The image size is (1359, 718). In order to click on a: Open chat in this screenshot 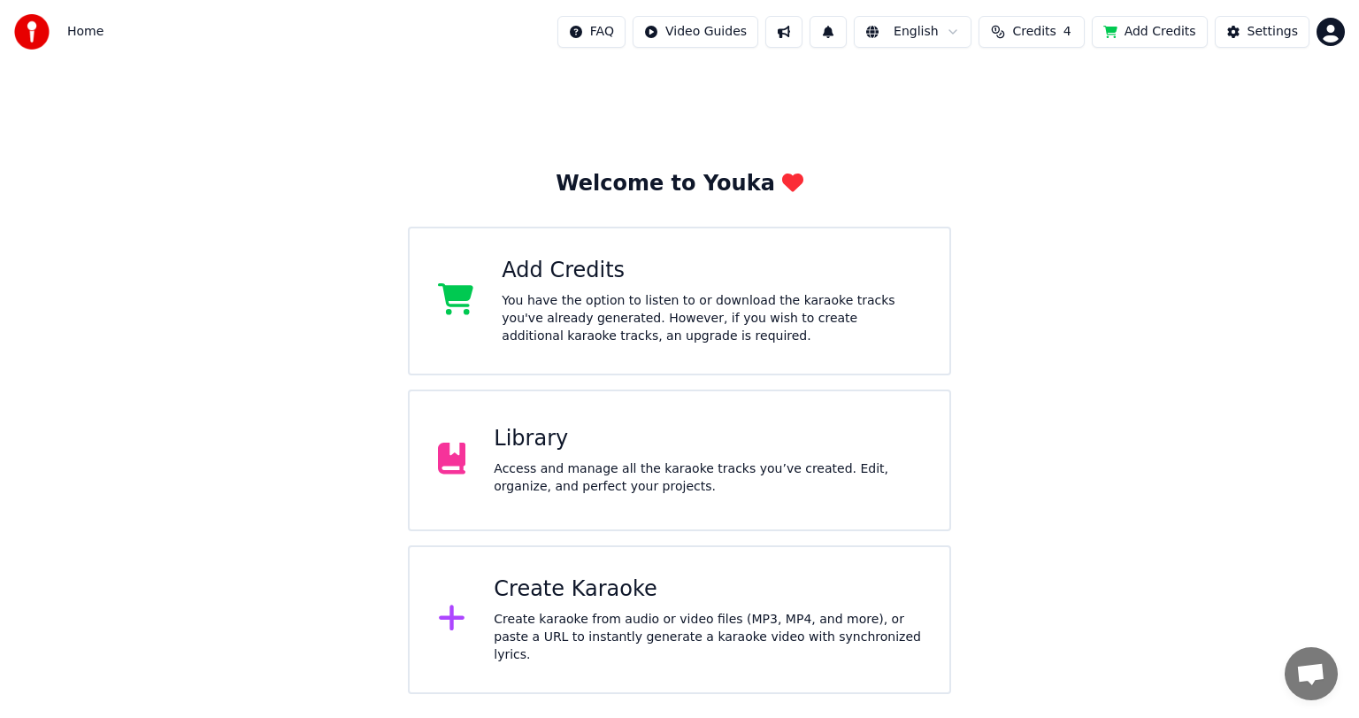, I will do `click(1311, 673)`.